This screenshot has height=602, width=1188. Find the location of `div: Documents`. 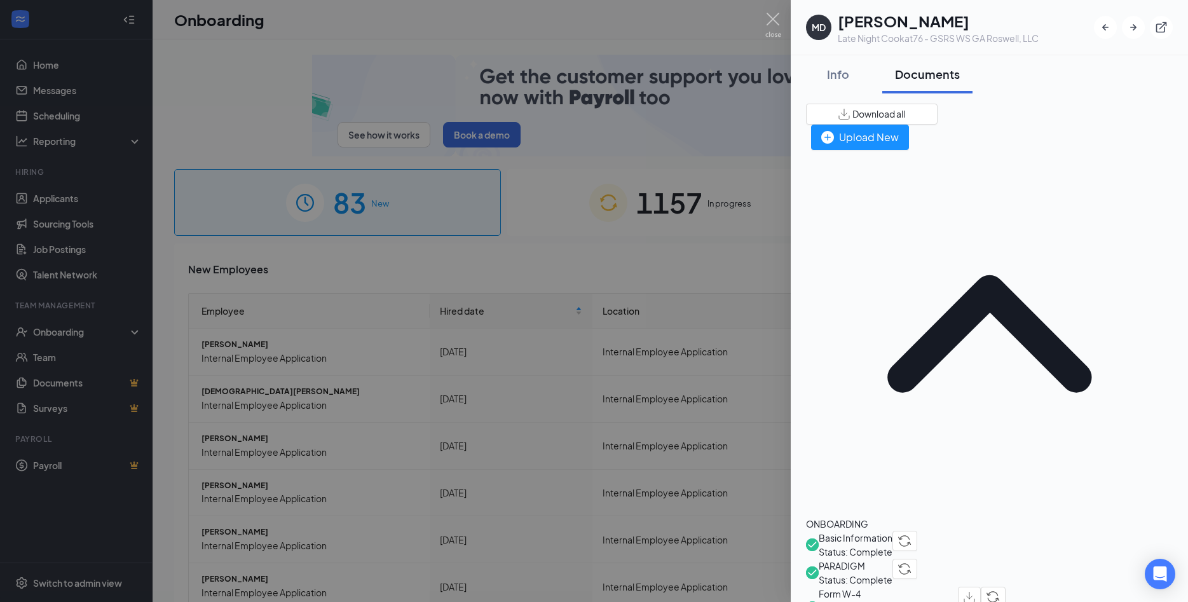

div: Documents is located at coordinates (928, 74).